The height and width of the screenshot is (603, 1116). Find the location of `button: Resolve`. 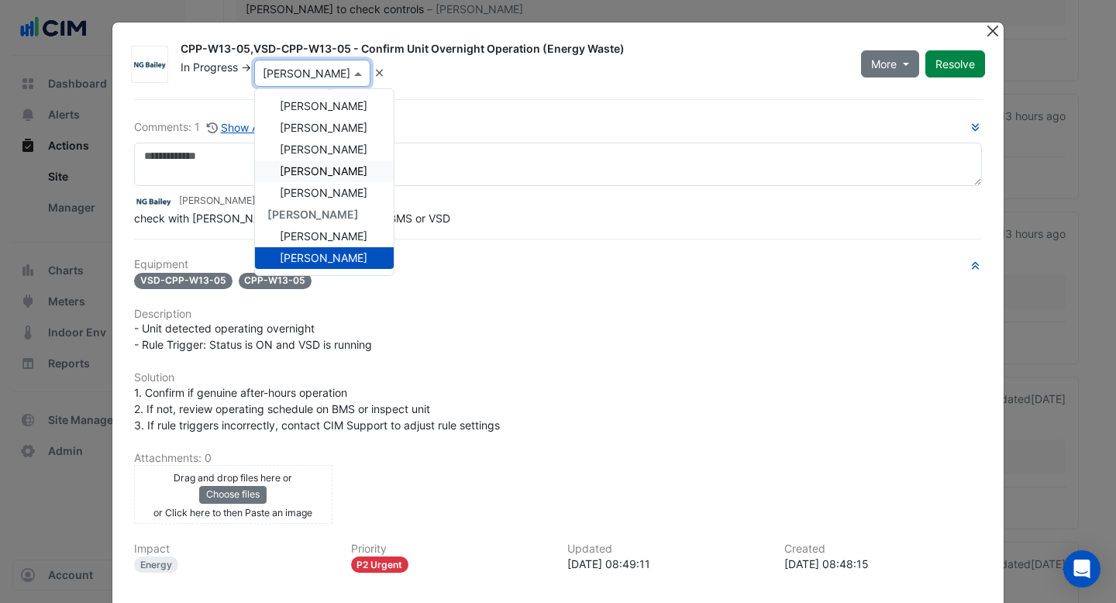

button: Resolve is located at coordinates (955, 64).